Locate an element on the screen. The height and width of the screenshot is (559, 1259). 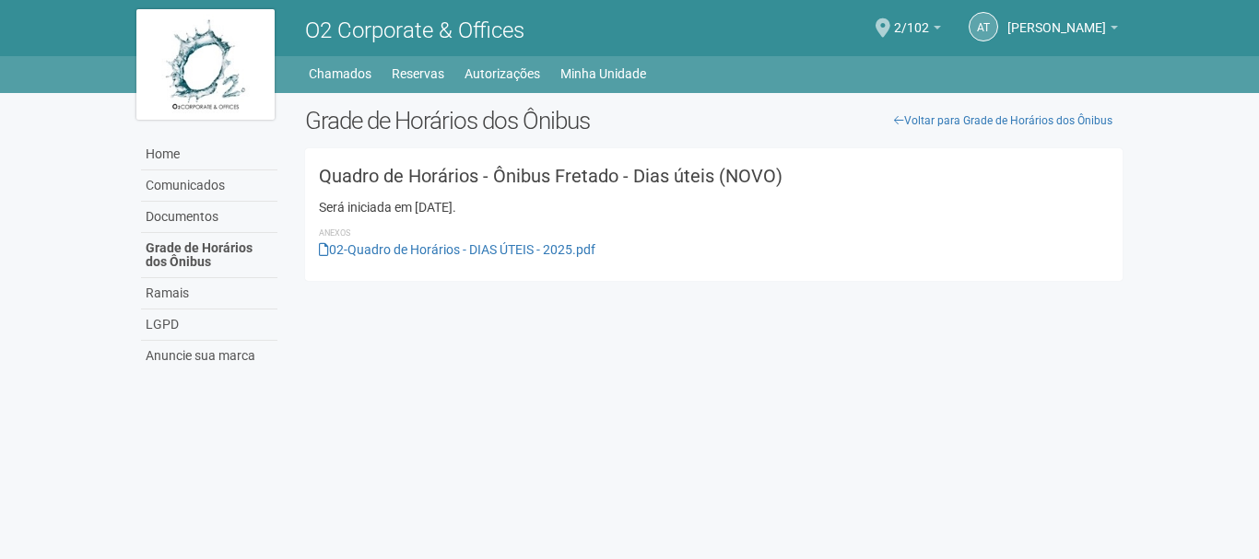
img: logo.jpg is located at coordinates (205, 64).